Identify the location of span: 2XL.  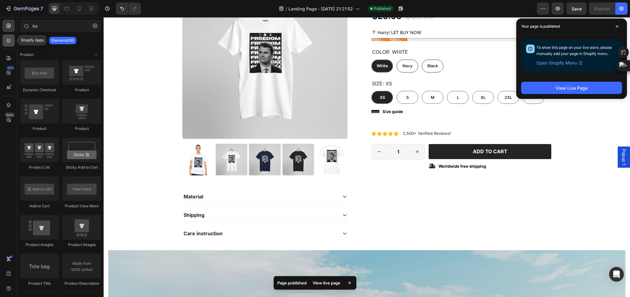
(405, 80).